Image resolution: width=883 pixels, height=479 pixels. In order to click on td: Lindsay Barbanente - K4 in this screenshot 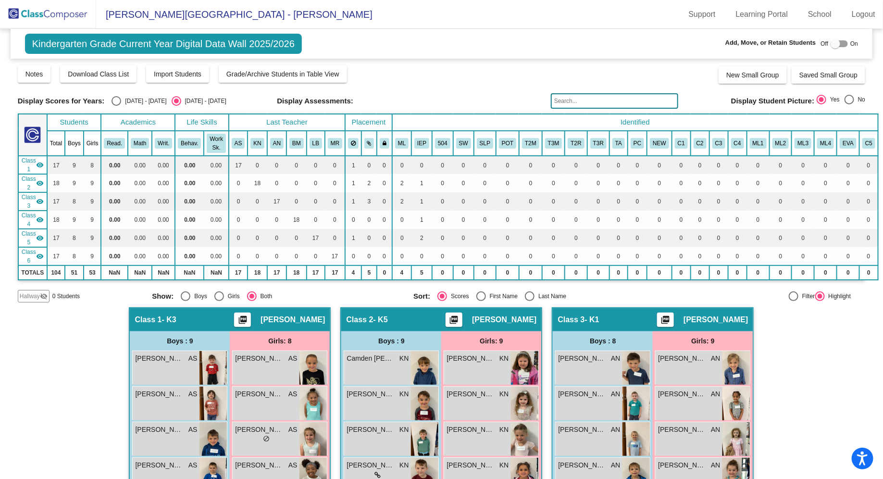, I will do `click(33, 238)`.